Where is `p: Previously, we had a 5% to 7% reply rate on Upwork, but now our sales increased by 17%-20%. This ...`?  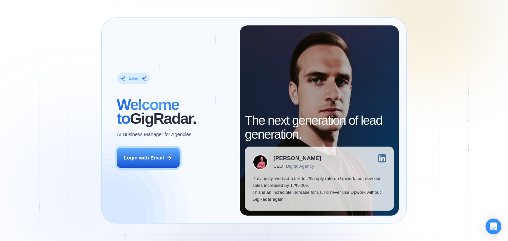 p: Previously, we had a 5% to 7% reply rate on Upwork, but now our sales increased by 17%-20%. This ... is located at coordinates (319, 189).